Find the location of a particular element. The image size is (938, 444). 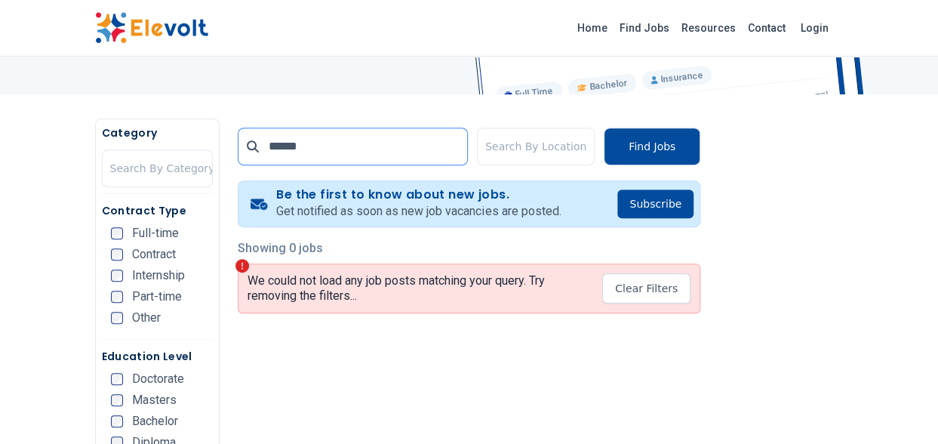

span: Internship is located at coordinates (158, 275).